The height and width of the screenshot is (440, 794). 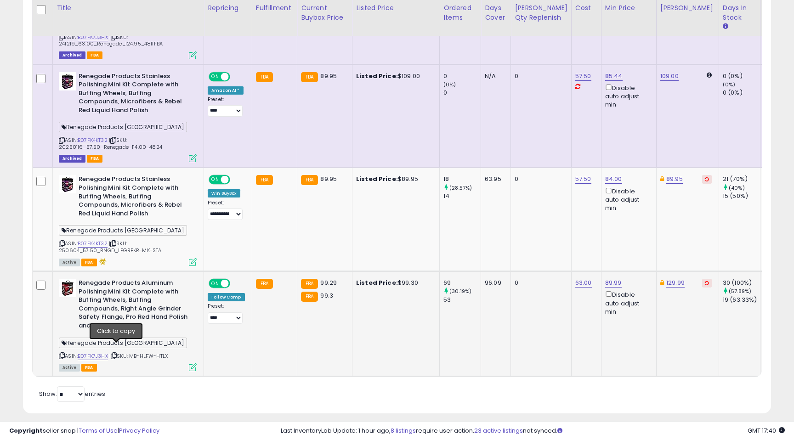 I want to click on span: 99.29, so click(x=328, y=282).